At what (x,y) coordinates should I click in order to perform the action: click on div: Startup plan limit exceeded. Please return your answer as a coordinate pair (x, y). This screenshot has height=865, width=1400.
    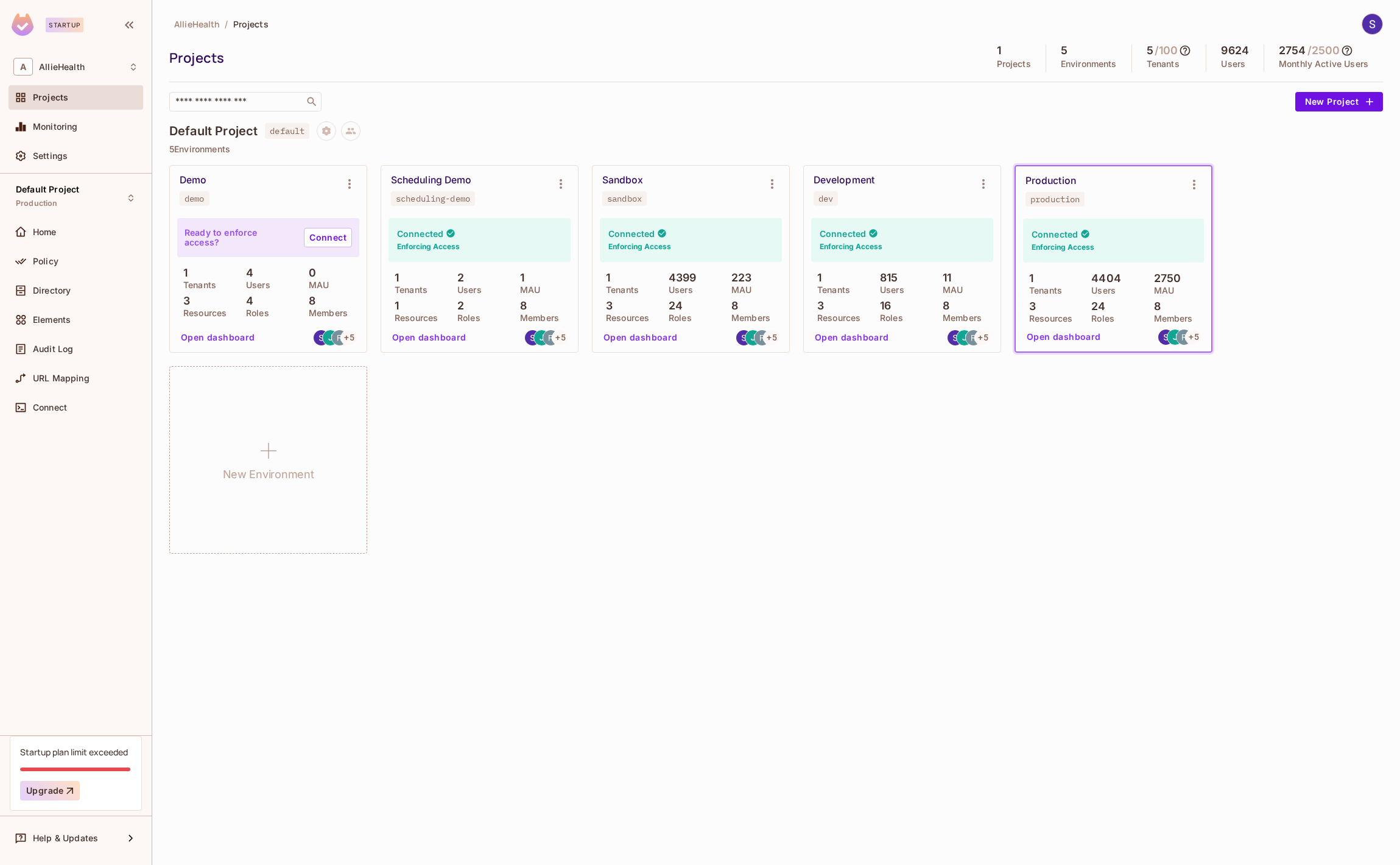
    Looking at the image, I should click on (74, 752).